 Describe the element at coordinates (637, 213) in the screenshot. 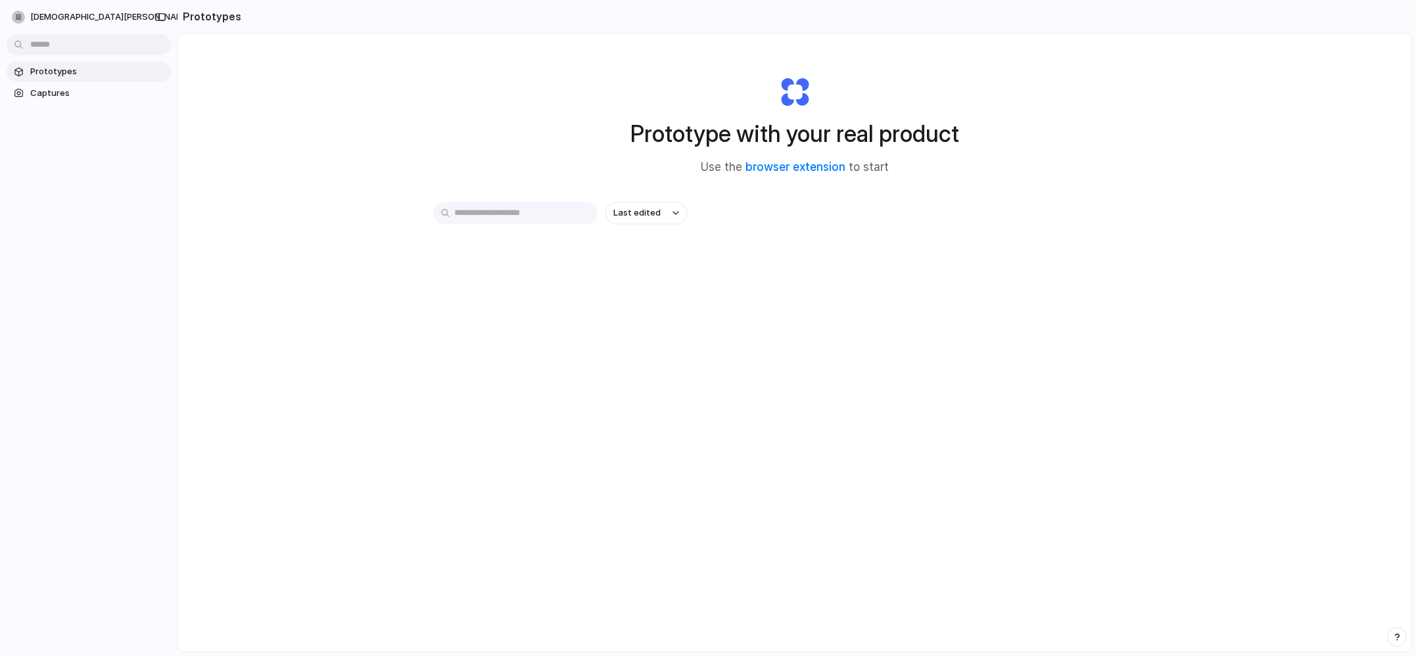

I see `span: Last edited` at that location.